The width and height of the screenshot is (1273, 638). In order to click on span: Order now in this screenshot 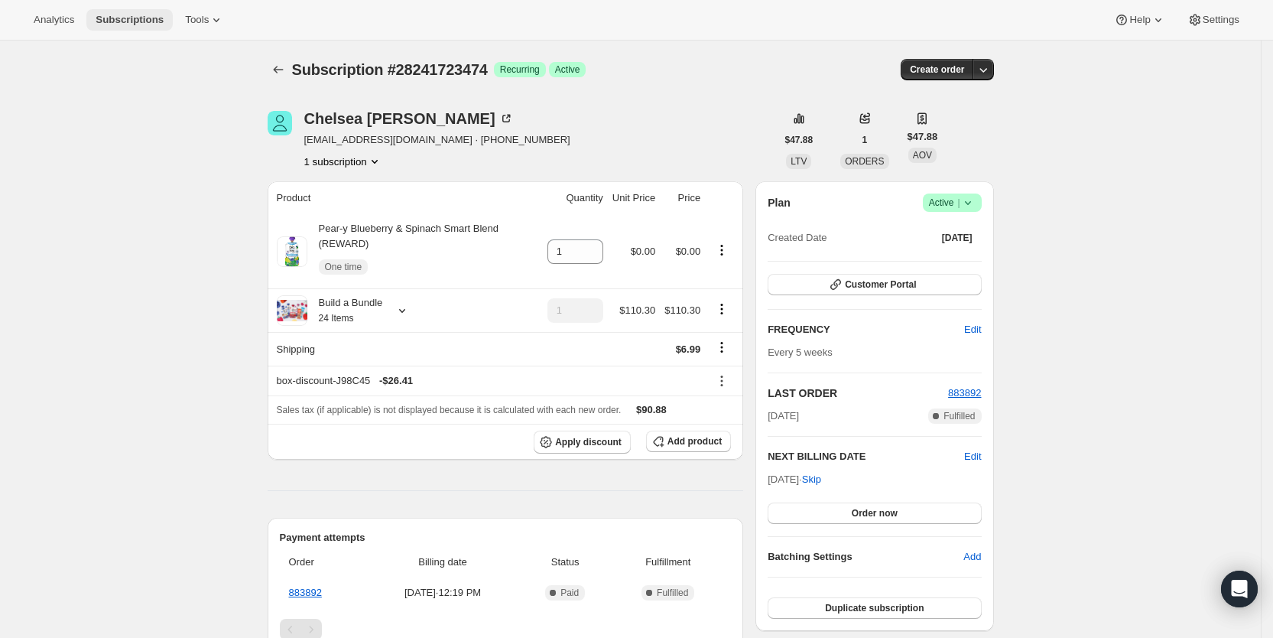, I will do `click(874, 513)`.